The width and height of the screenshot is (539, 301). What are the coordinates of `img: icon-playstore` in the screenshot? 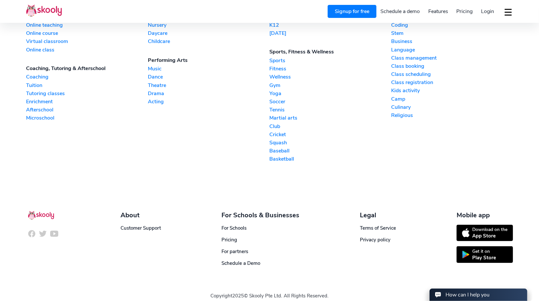 It's located at (466, 254).